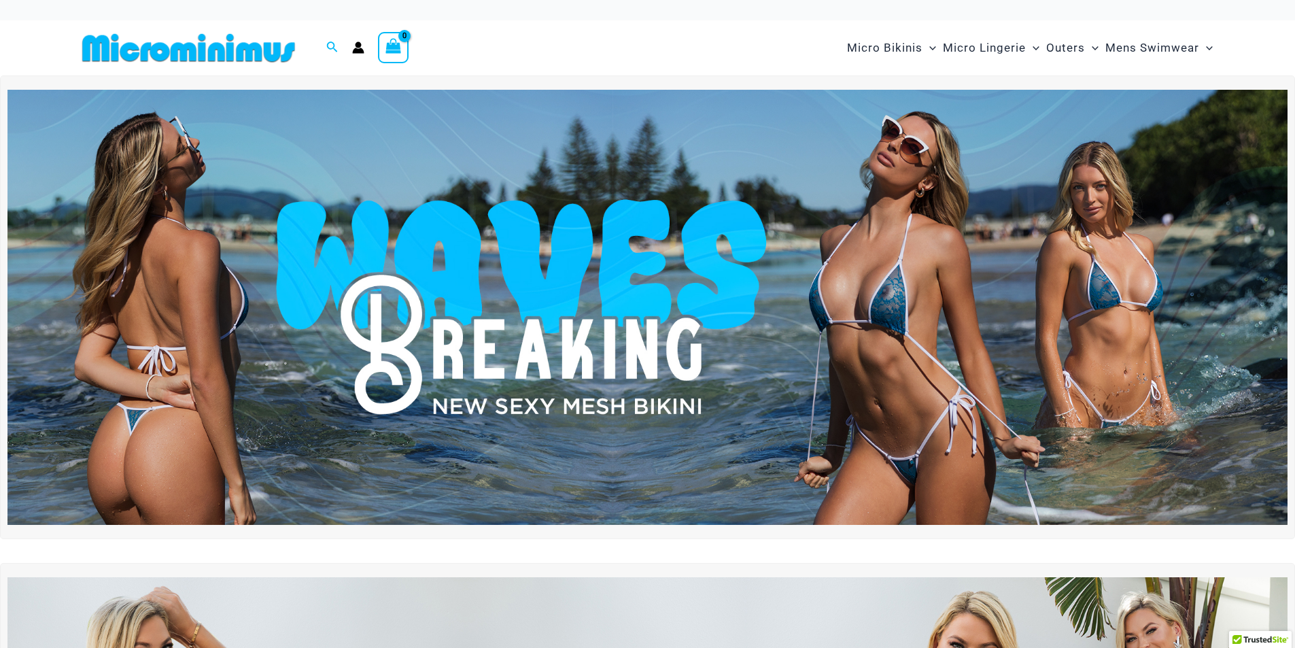  I want to click on a: Account icon link, so click(358, 48).